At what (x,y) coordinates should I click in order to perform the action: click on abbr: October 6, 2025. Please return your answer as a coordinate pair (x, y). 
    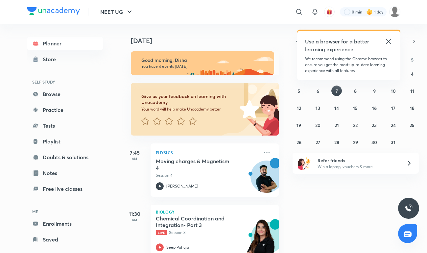
    Looking at the image, I should click on (318, 91).